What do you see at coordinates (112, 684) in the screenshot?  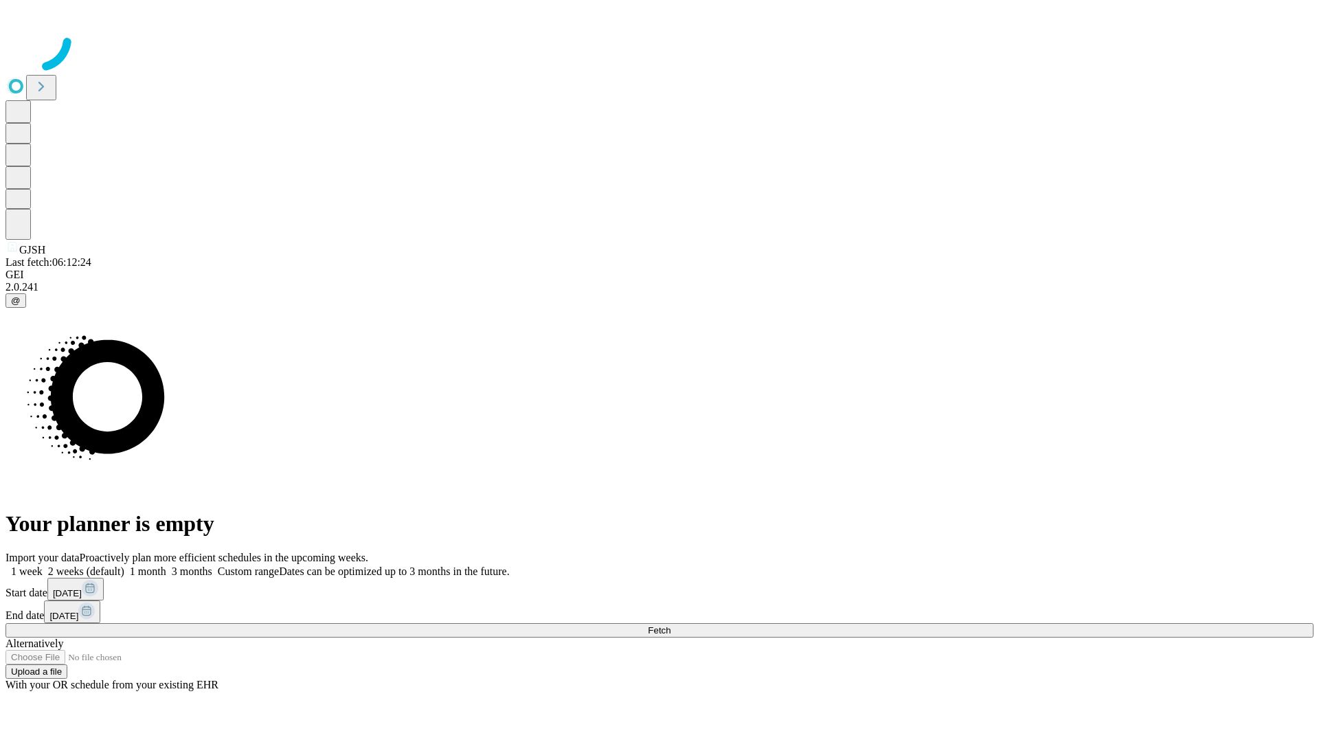 I see `span: With your OR schedule from your existing EHR` at bounding box center [112, 684].